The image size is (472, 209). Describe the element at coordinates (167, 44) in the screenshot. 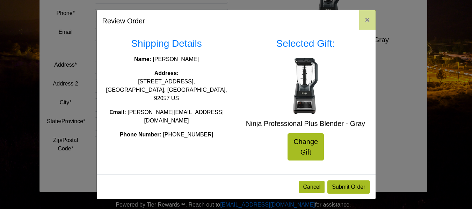

I see `h3: Shipping Details` at that location.